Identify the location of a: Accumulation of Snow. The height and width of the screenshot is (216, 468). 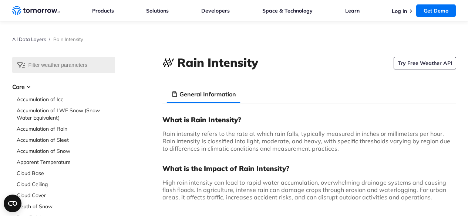
(66, 151).